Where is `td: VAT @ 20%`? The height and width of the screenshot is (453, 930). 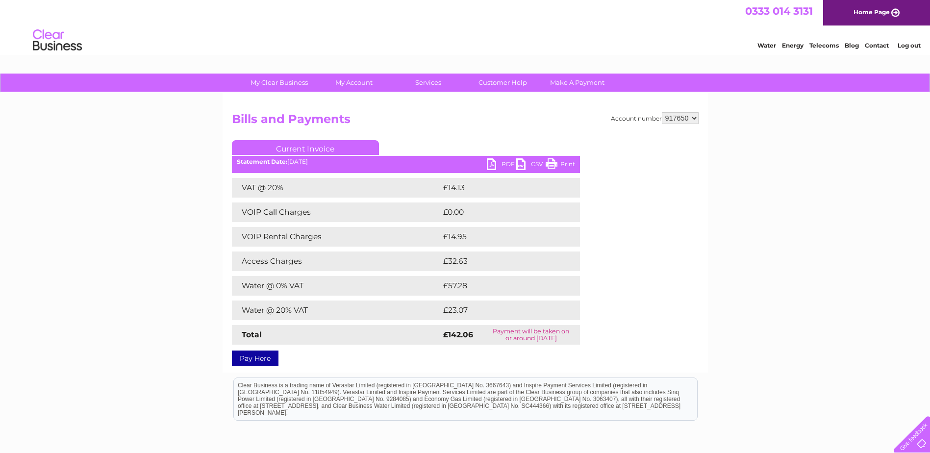
td: VAT @ 20% is located at coordinates (336, 188).